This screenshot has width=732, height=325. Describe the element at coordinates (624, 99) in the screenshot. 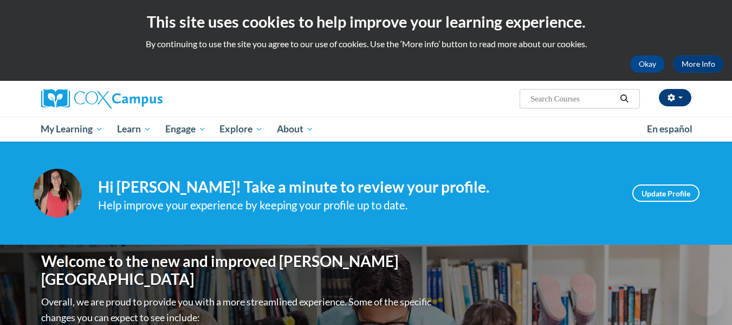

I see `button: Search` at that location.